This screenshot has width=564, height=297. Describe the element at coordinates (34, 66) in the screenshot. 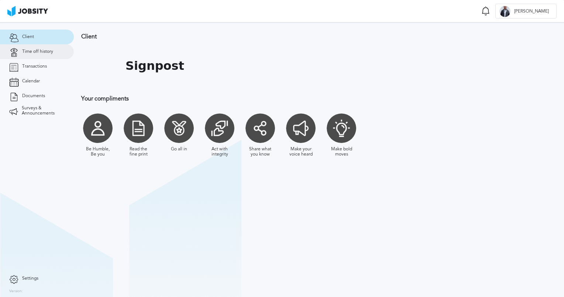

I see `span: Transactions` at that location.